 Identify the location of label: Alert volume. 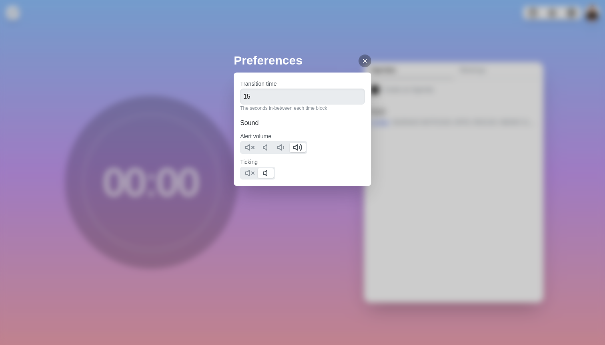
(256, 136).